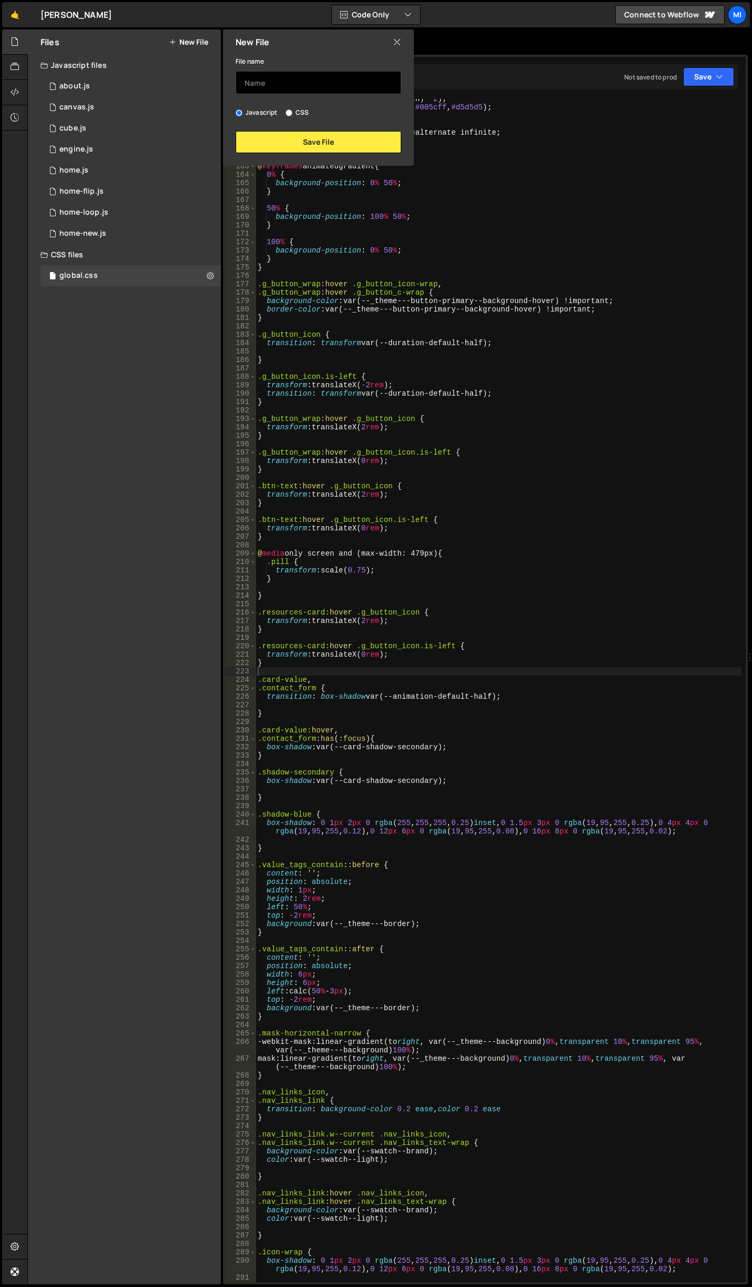 Image resolution: width=752 pixels, height=1287 pixels. I want to click on div: 235, so click(240, 772).